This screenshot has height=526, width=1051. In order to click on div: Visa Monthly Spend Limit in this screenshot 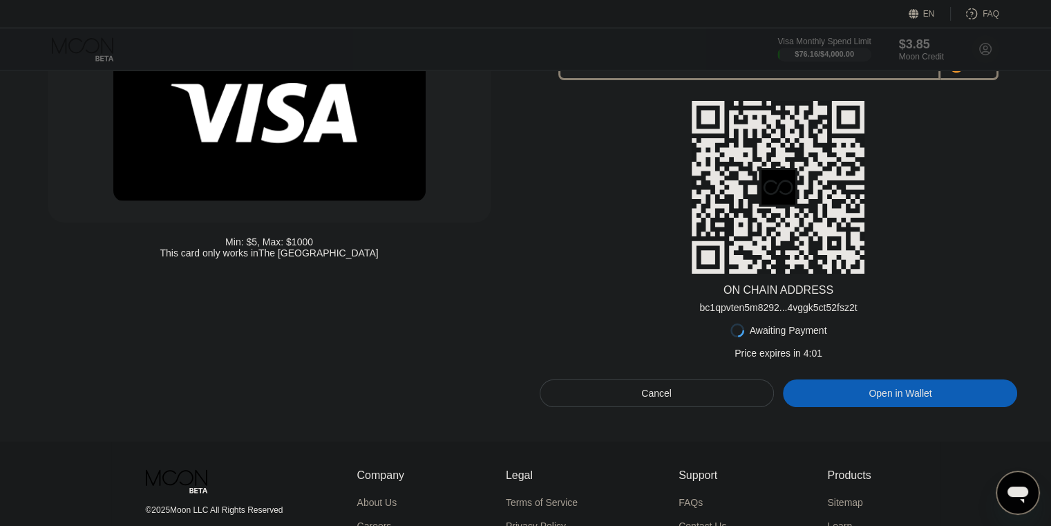, I will do `click(824, 41)`.